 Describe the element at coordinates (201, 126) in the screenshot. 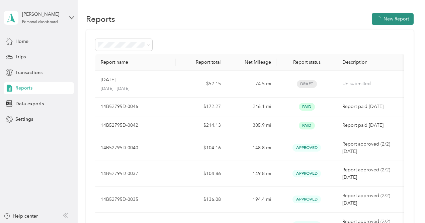

I see `td: $214.13` at that location.